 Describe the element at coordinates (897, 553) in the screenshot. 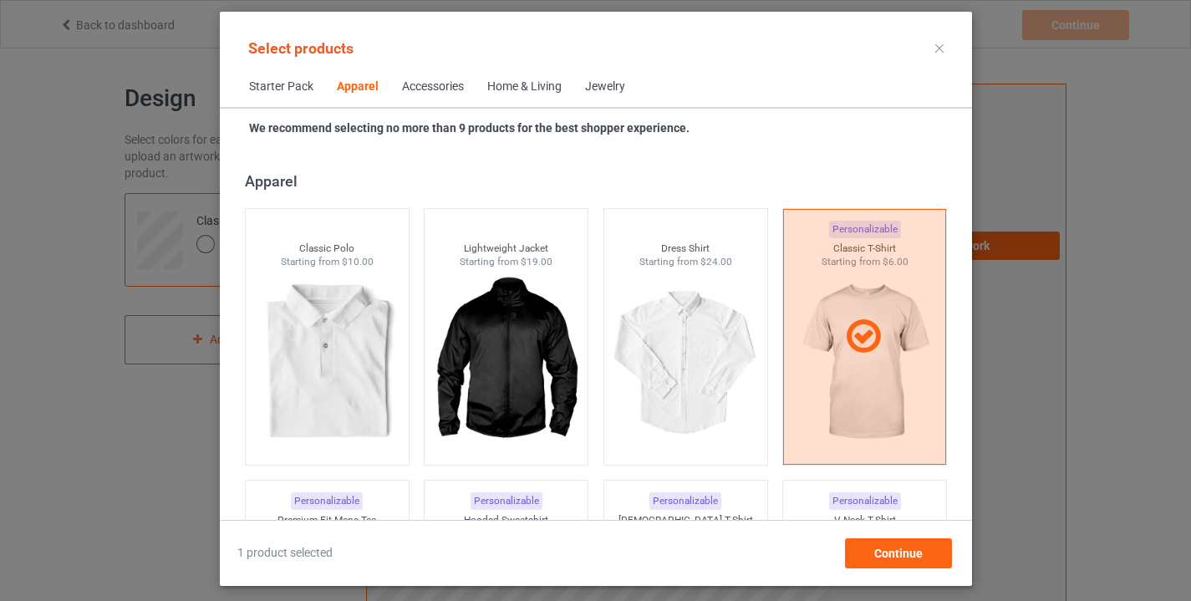

I see `div: Continue` at that location.